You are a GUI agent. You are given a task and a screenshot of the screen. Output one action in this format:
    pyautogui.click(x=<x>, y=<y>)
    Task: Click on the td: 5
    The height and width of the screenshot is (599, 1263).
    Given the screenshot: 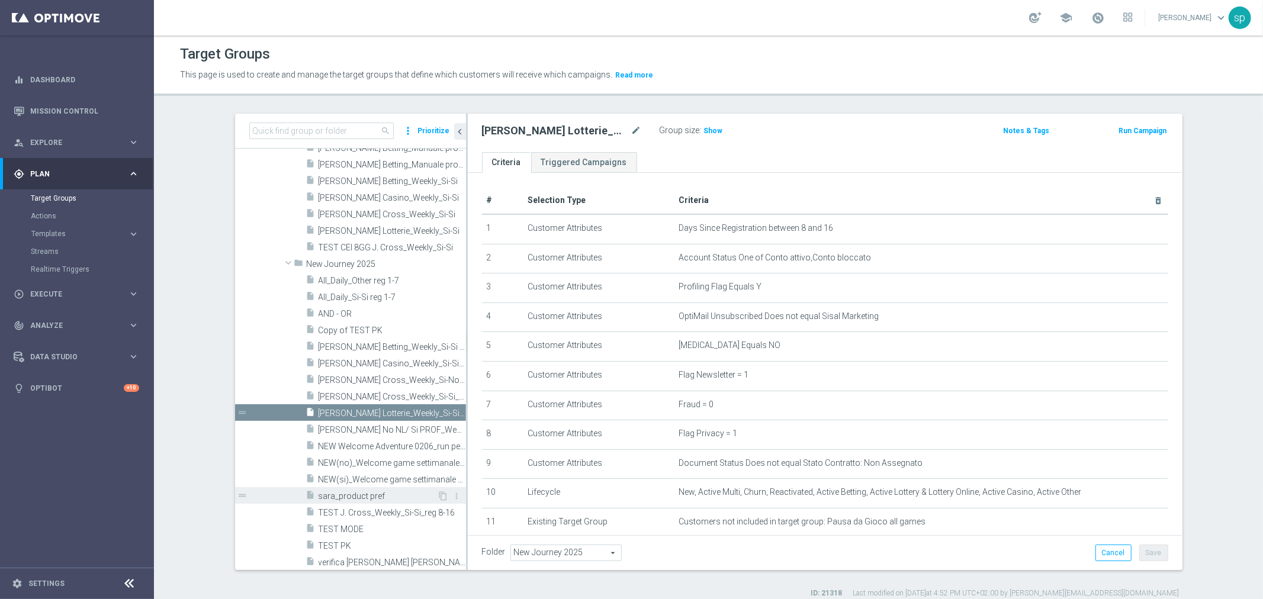 What is the action you would take?
    pyautogui.click(x=503, y=347)
    